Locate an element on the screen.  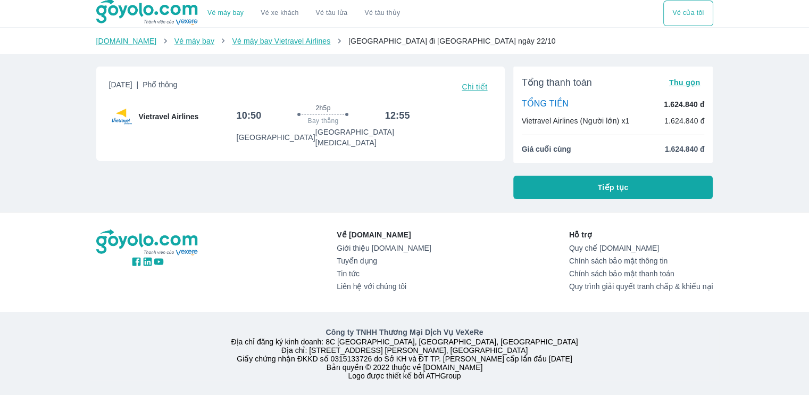
span: Bay thẳng is located at coordinates (323, 121).